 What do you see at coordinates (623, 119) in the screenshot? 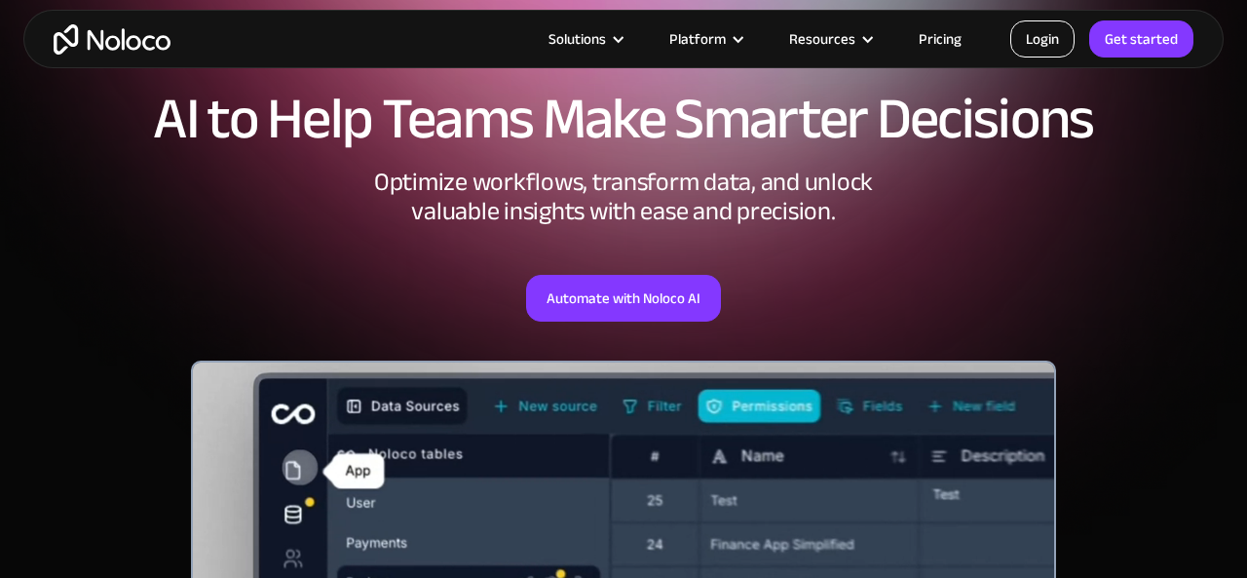
I see `h2: AI to Help Teams Make Smarter Decisions` at bounding box center [623, 119].